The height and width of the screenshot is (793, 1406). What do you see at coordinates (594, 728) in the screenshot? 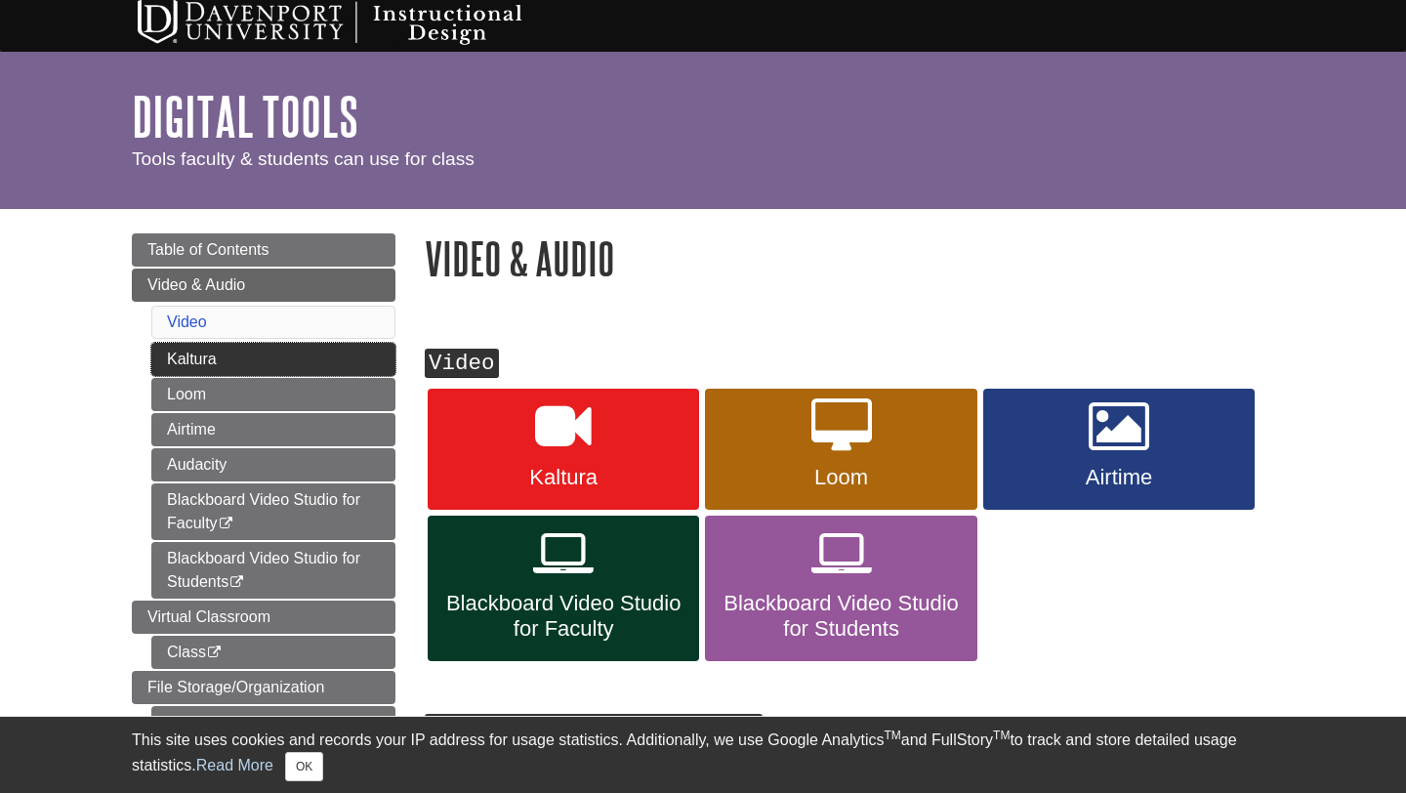
I see `kbd: Audio Editing & Recording` at bounding box center [594, 728].